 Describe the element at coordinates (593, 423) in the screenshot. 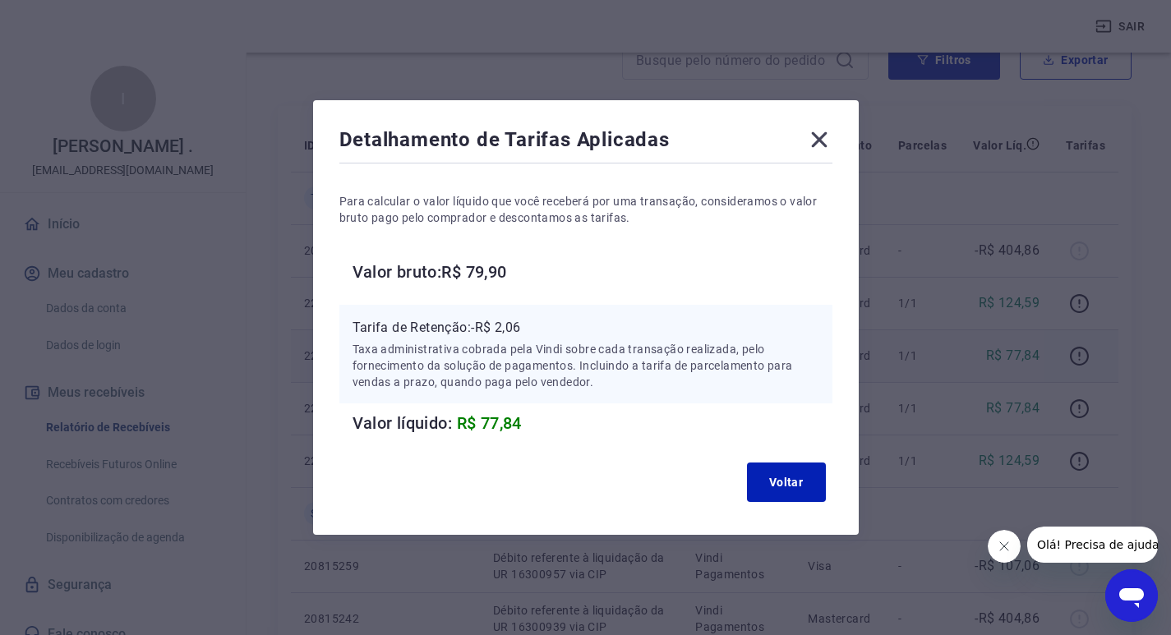

I see `h6: Valor líquido:` at that location.